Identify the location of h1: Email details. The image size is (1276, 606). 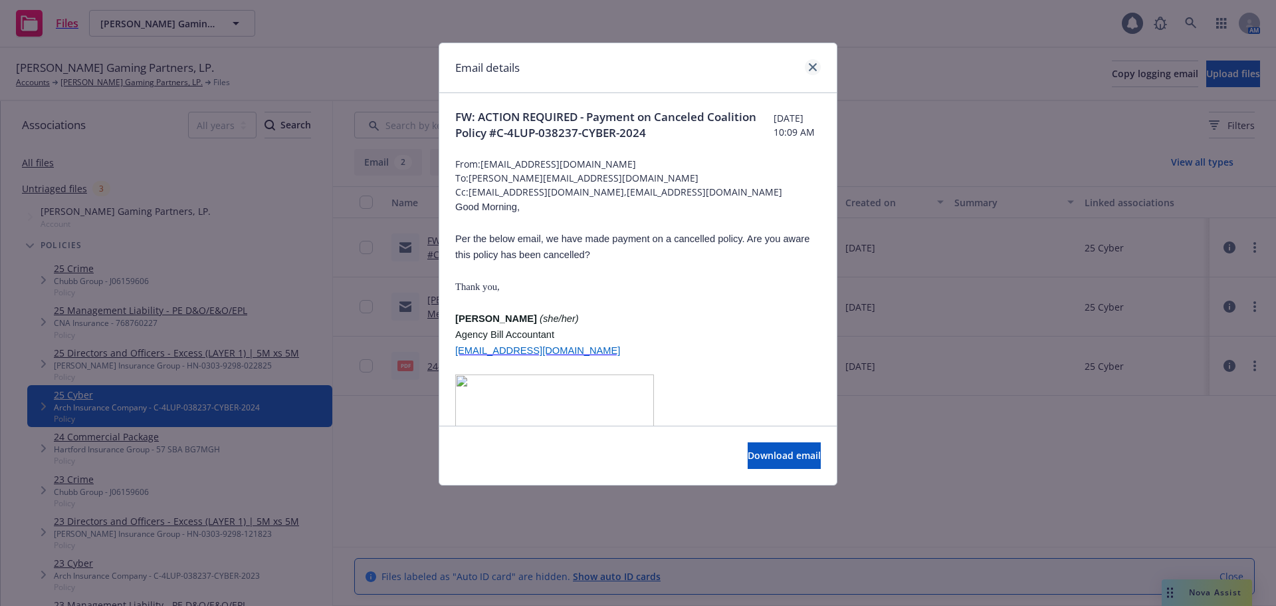
(487, 68).